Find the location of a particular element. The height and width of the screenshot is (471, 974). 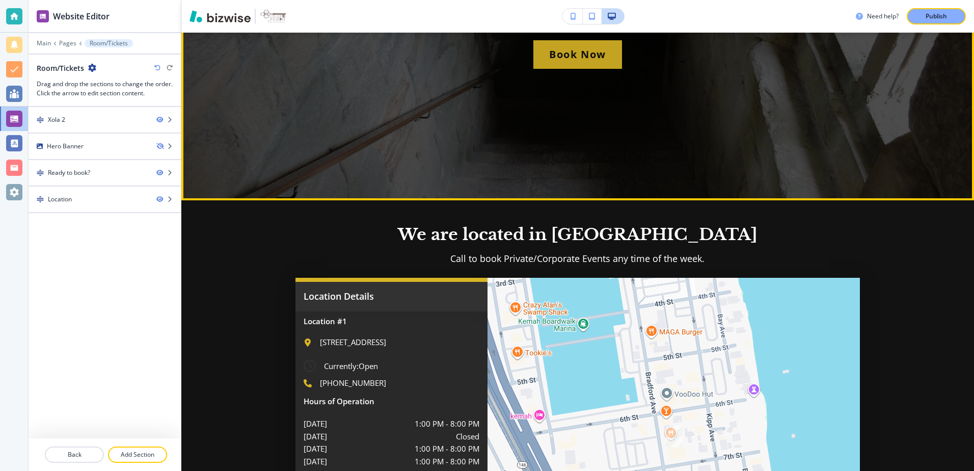

img: editor icon is located at coordinates (43, 16).